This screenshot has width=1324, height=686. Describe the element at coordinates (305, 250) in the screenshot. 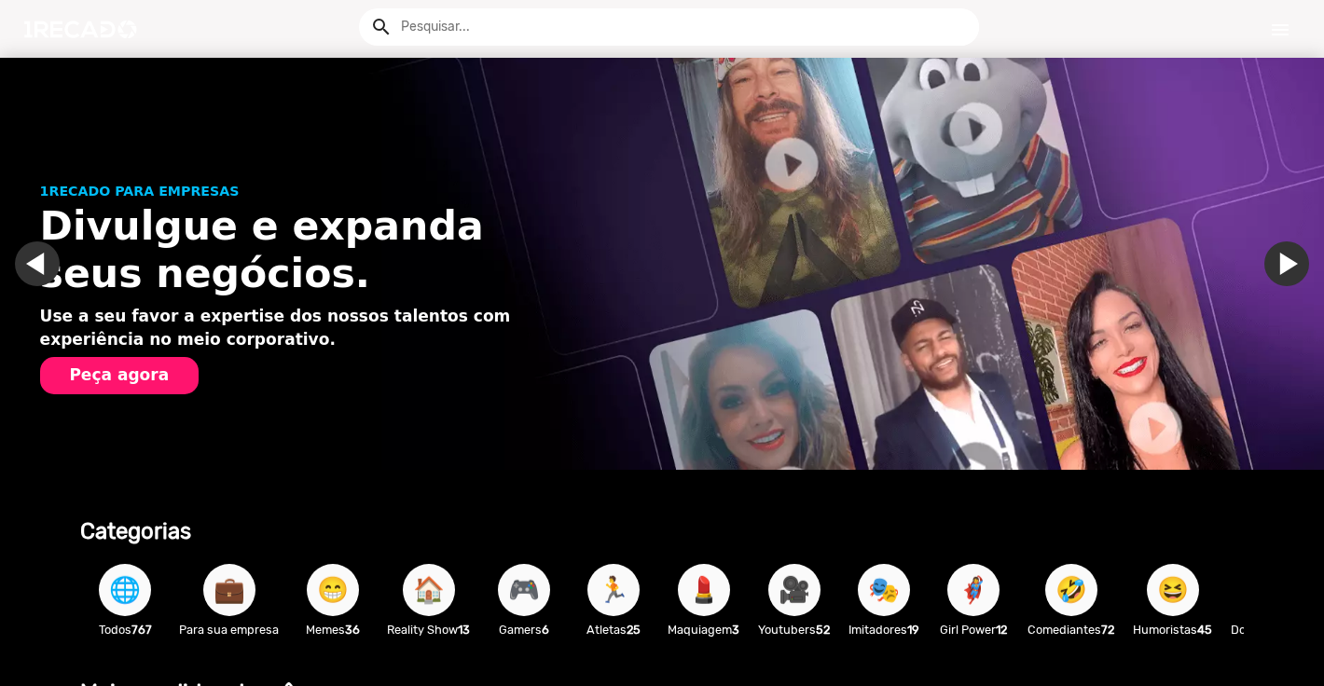

I see `h1: Divulgue e expanda seus negócios.` at that location.